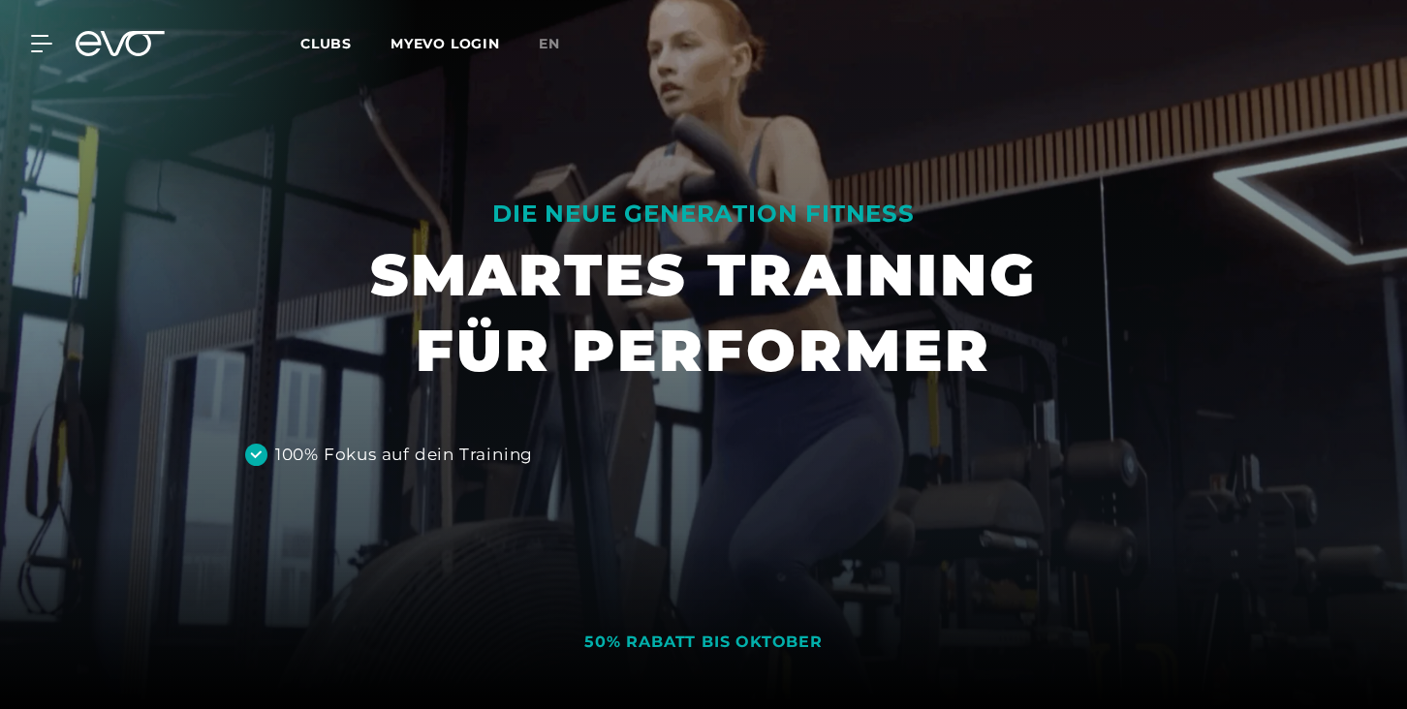 The height and width of the screenshot is (709, 1407). What do you see at coordinates (695, 465) in the screenshot?
I see `div: Beste Innenstadtlagen` at bounding box center [695, 465].